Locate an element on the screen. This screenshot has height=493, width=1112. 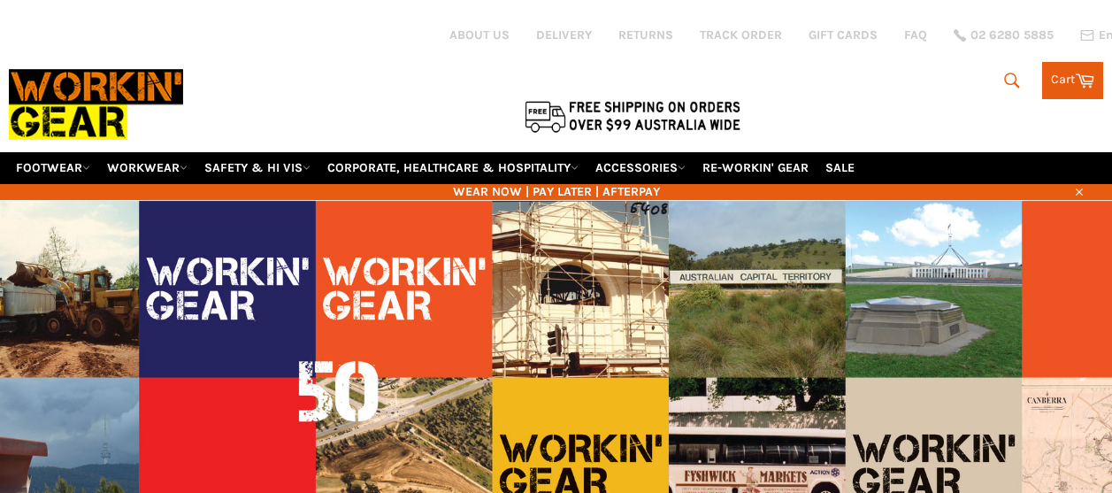
span: WEAR NOW | PAY LATER | AFTERPAY is located at coordinates (555, 191).